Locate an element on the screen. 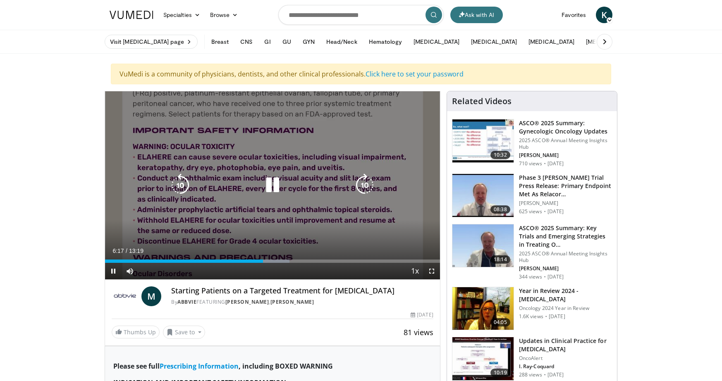 This screenshot has width=722, height=381. span: 13:19 is located at coordinates (136, 251).